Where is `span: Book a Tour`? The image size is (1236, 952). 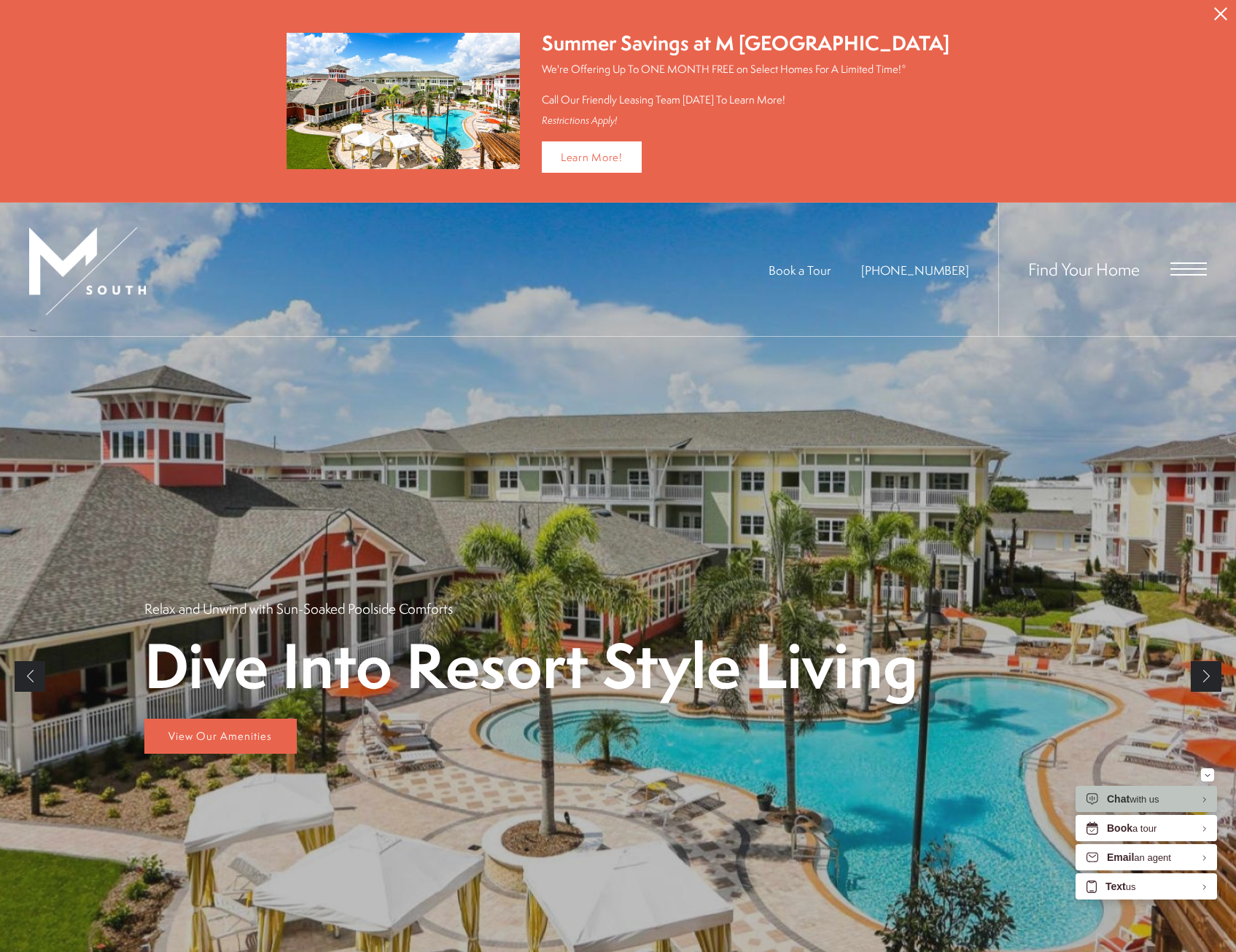 span: Book a Tour is located at coordinates (799, 270).